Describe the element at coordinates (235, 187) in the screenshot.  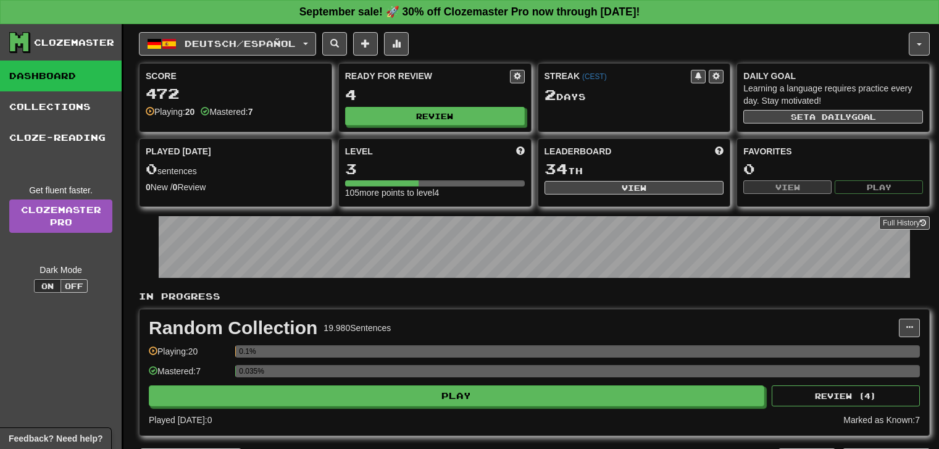
I see `div: New / Review` at that location.